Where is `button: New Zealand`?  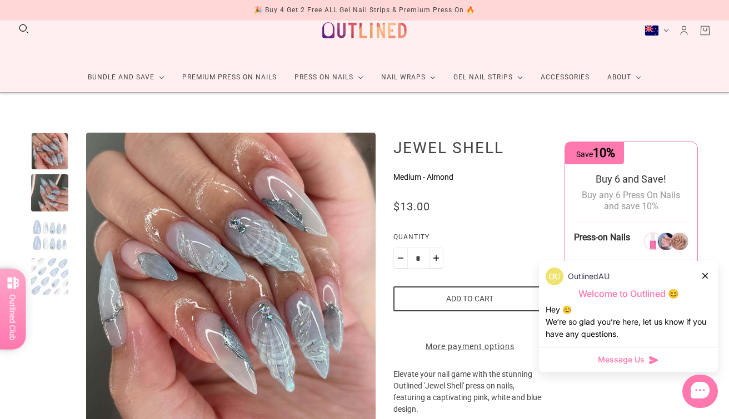 button: New Zealand is located at coordinates (656, 31).